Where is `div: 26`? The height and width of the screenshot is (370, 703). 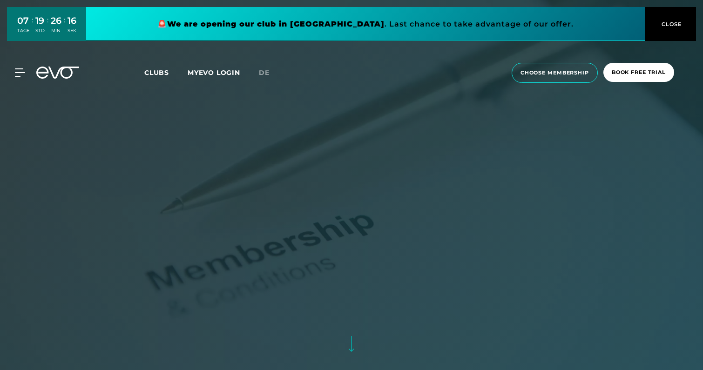
div: 26 is located at coordinates (56, 20).